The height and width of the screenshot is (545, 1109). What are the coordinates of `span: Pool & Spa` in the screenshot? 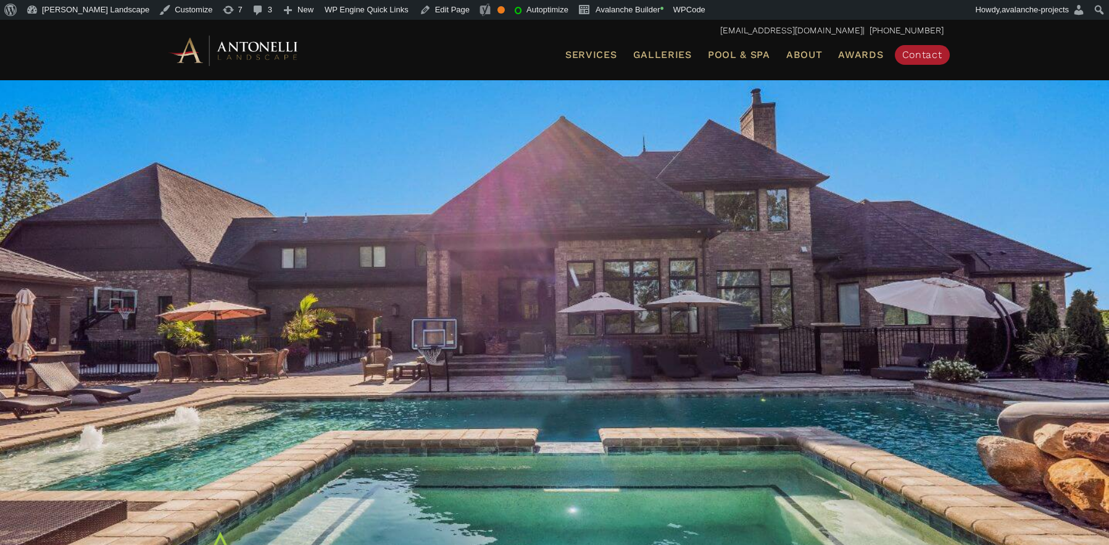 It's located at (739, 54).